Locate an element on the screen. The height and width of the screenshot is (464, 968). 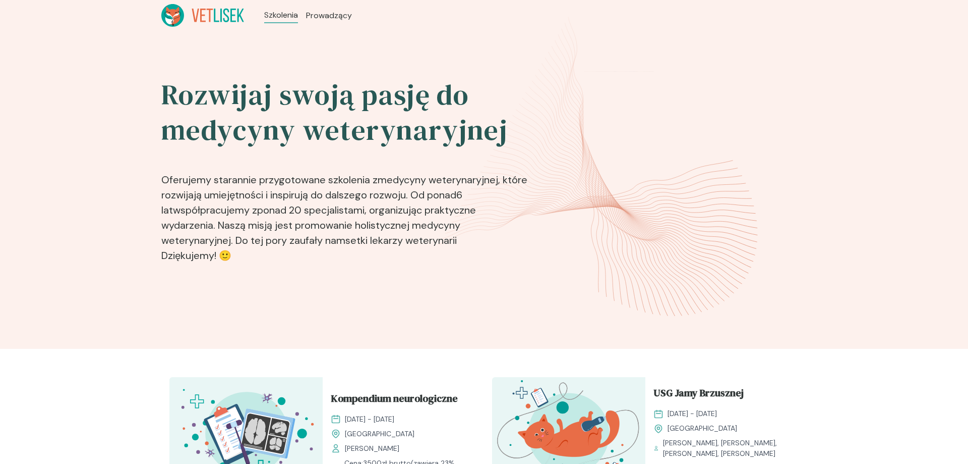
span: Kompendium neurologiczne is located at coordinates (394, 400).